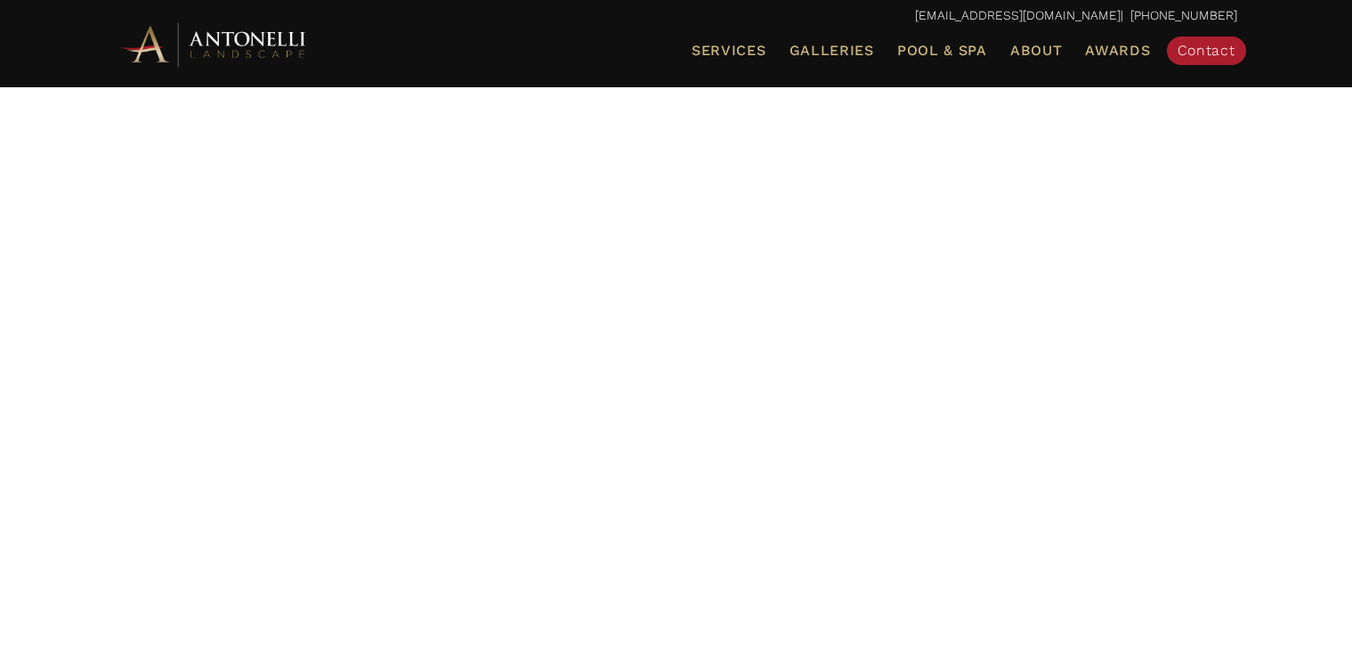  Describe the element at coordinates (942, 50) in the screenshot. I see `span: Pool & Spa` at that location.